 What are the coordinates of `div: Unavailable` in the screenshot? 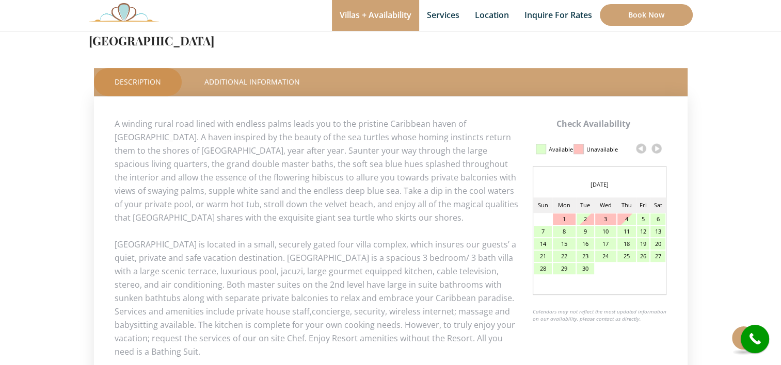 It's located at (602, 150).